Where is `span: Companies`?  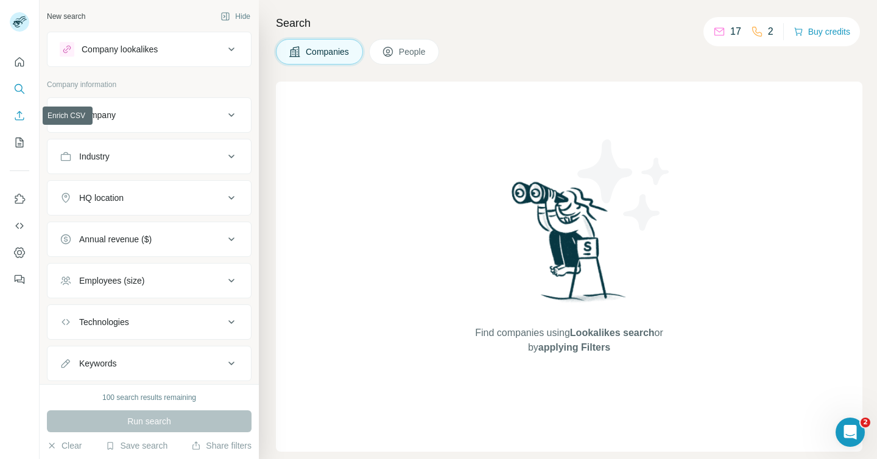 span: Companies is located at coordinates (328, 52).